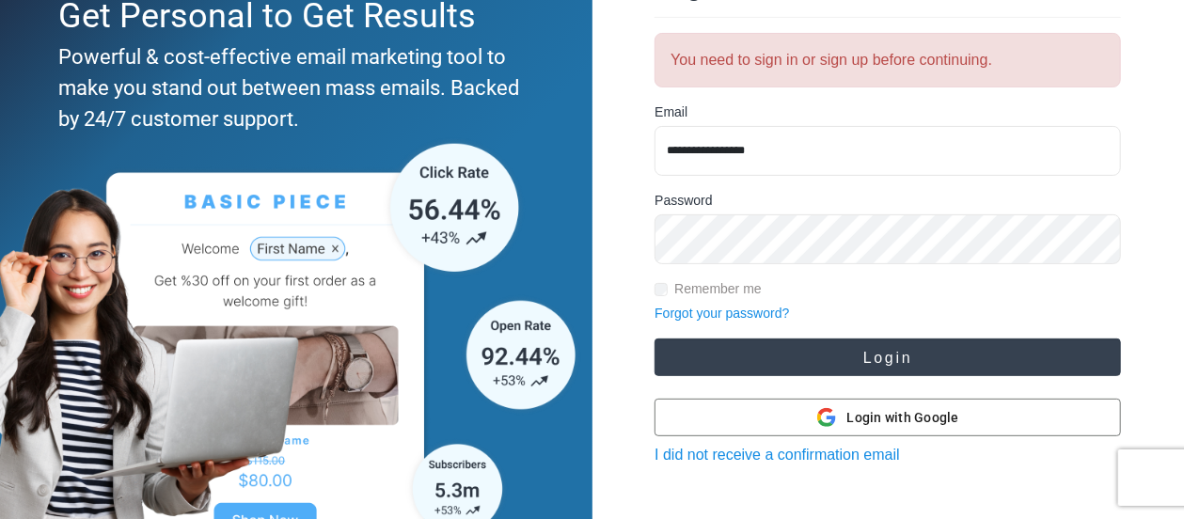 Image resolution: width=1184 pixels, height=519 pixels. I want to click on label: Remember me, so click(717, 289).